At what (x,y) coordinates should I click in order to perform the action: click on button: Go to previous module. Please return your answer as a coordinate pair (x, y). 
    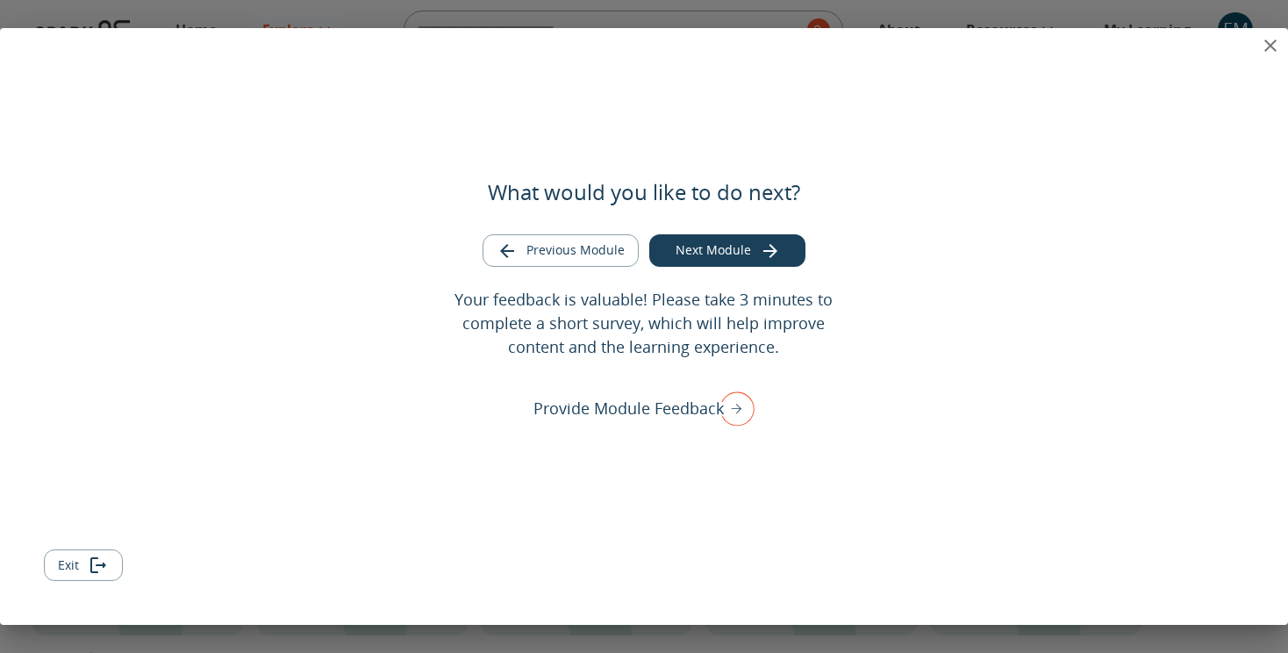
    Looking at the image, I should click on (561, 250).